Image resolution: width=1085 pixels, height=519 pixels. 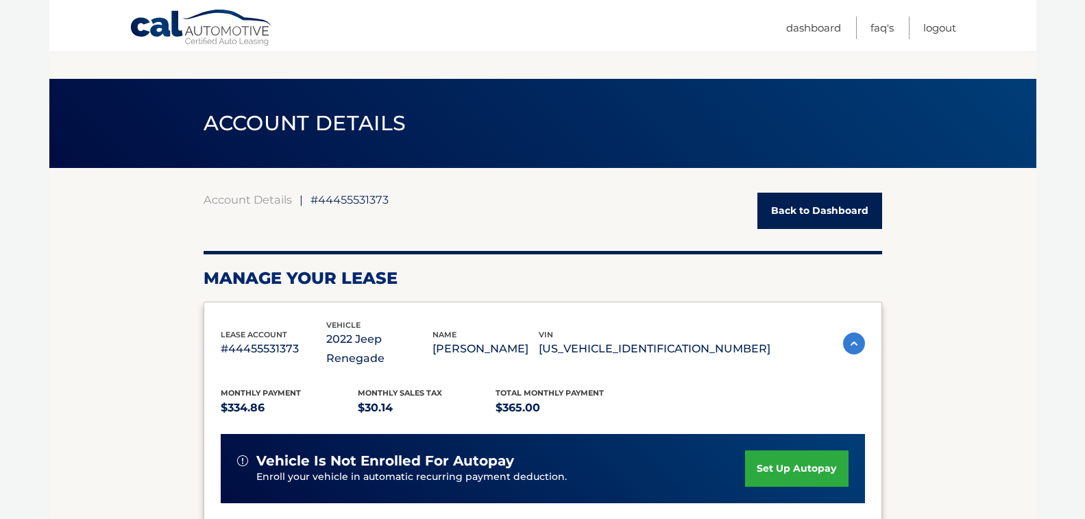 What do you see at coordinates (399, 393) in the screenshot?
I see `span: Monthly sales Tax` at bounding box center [399, 393].